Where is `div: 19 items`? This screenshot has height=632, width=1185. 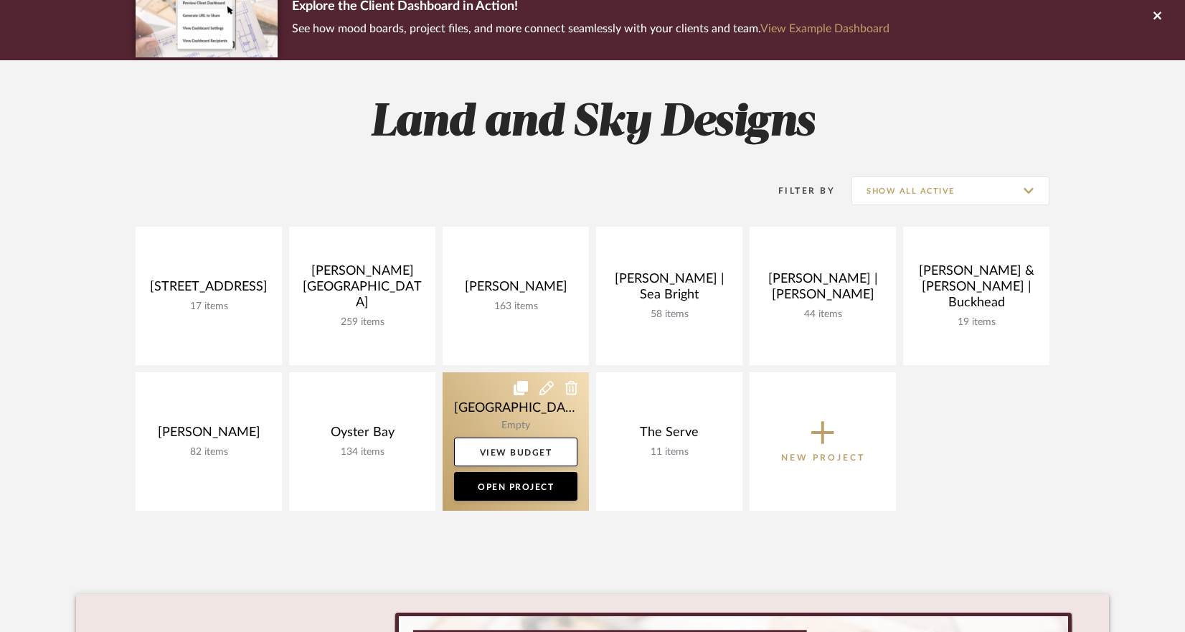 div: 19 items is located at coordinates (976, 322).